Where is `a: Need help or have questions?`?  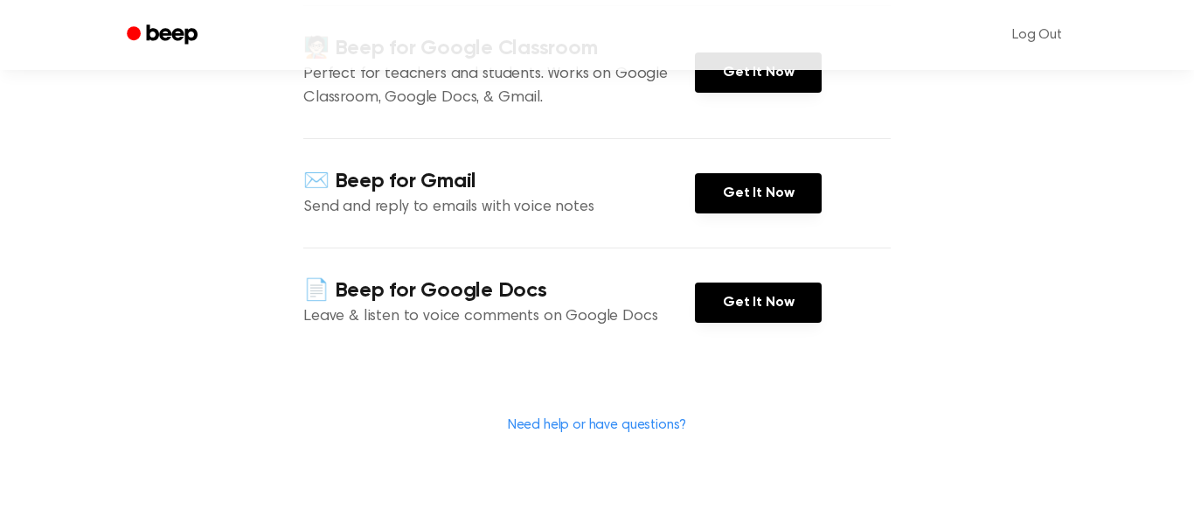 a: Need help or have questions? is located at coordinates (597, 425).